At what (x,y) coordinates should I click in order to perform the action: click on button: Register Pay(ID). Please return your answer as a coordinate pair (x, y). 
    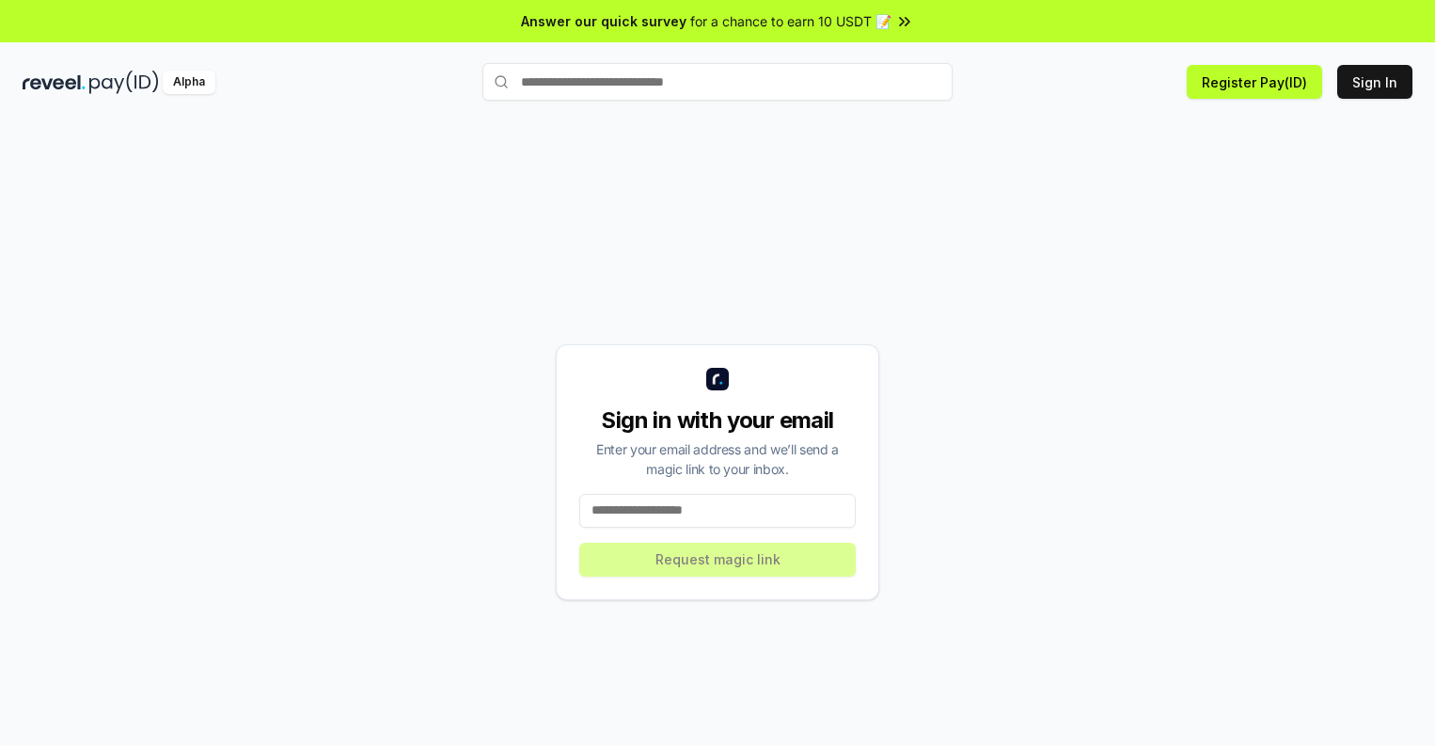
    Looking at the image, I should click on (1255, 82).